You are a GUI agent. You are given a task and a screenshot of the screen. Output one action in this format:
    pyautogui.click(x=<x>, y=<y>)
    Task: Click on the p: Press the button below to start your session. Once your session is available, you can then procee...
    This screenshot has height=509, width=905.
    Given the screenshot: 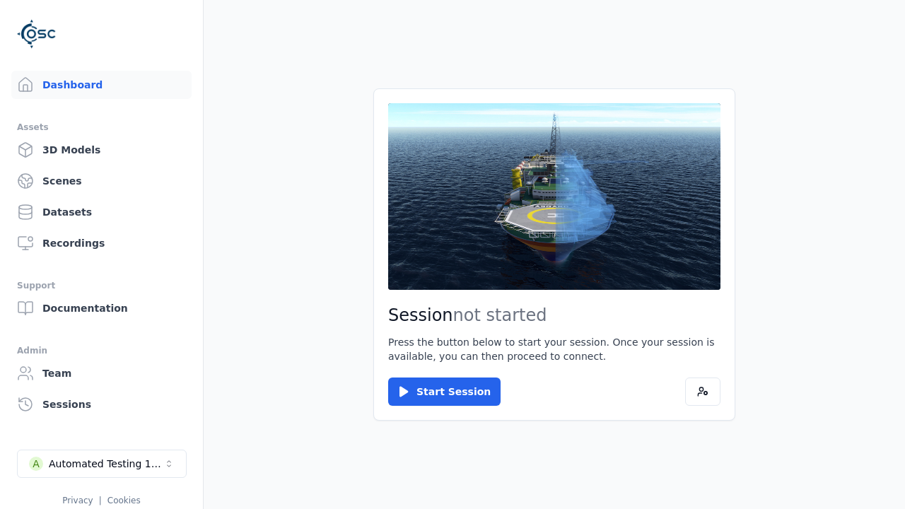 What is the action you would take?
    pyautogui.click(x=554, y=349)
    